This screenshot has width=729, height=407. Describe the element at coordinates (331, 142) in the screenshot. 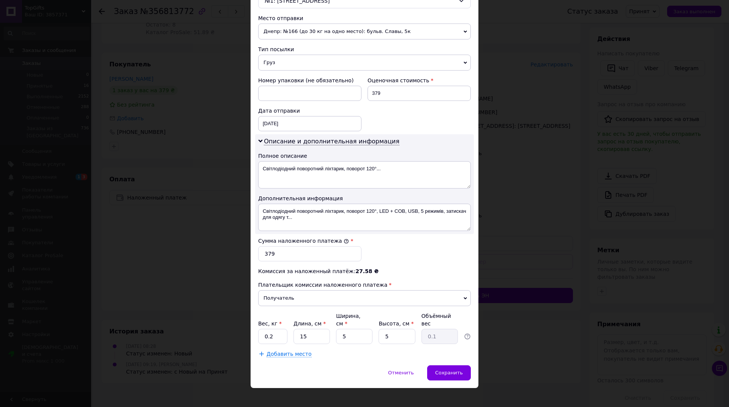

I see `span: Описание и дополнительная информация` at that location.